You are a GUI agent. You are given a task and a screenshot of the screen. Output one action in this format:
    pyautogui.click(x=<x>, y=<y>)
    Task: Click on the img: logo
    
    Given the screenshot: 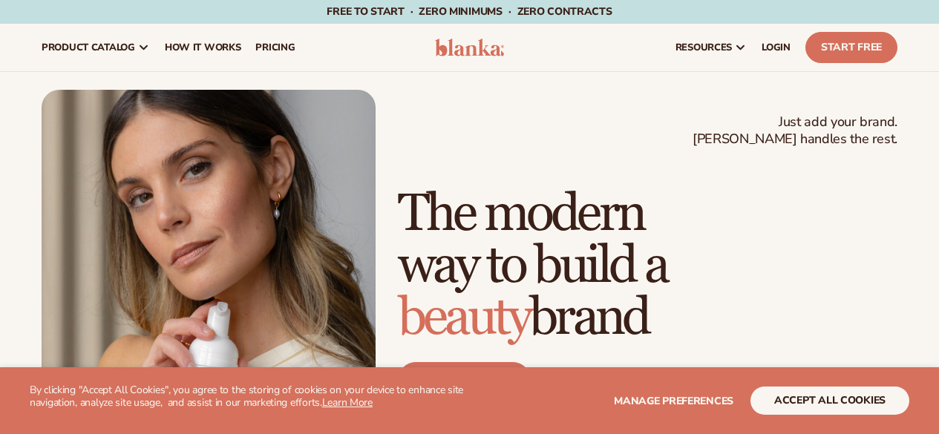 What is the action you would take?
    pyautogui.click(x=470, y=48)
    